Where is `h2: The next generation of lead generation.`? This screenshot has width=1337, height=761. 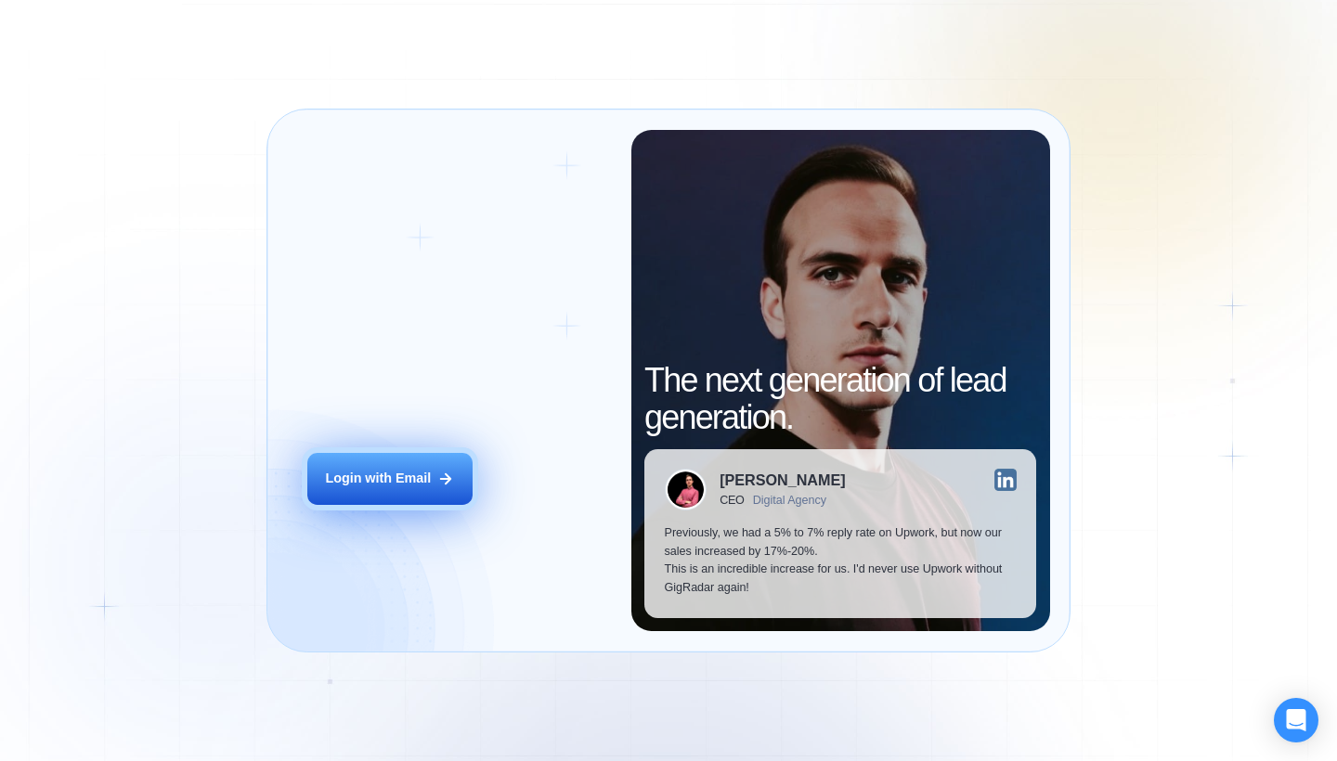 h2: The next generation of lead generation. is located at coordinates (840, 398).